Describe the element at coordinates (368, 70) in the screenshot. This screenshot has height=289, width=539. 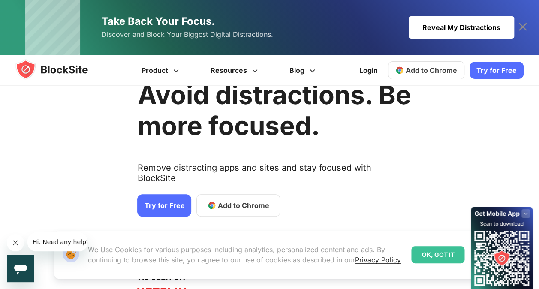
I see `a: Login` at that location.